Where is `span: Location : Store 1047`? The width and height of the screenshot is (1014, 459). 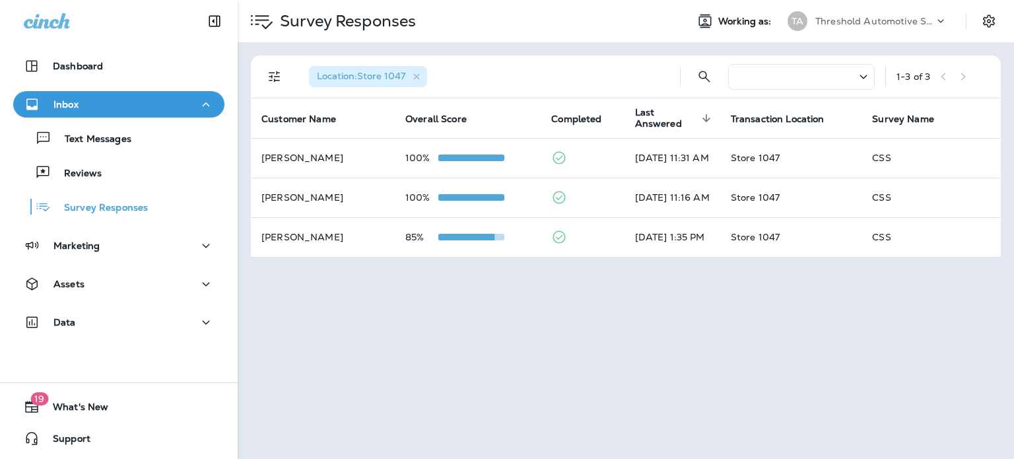
span: Location : Store 1047 is located at coordinates (361, 76).